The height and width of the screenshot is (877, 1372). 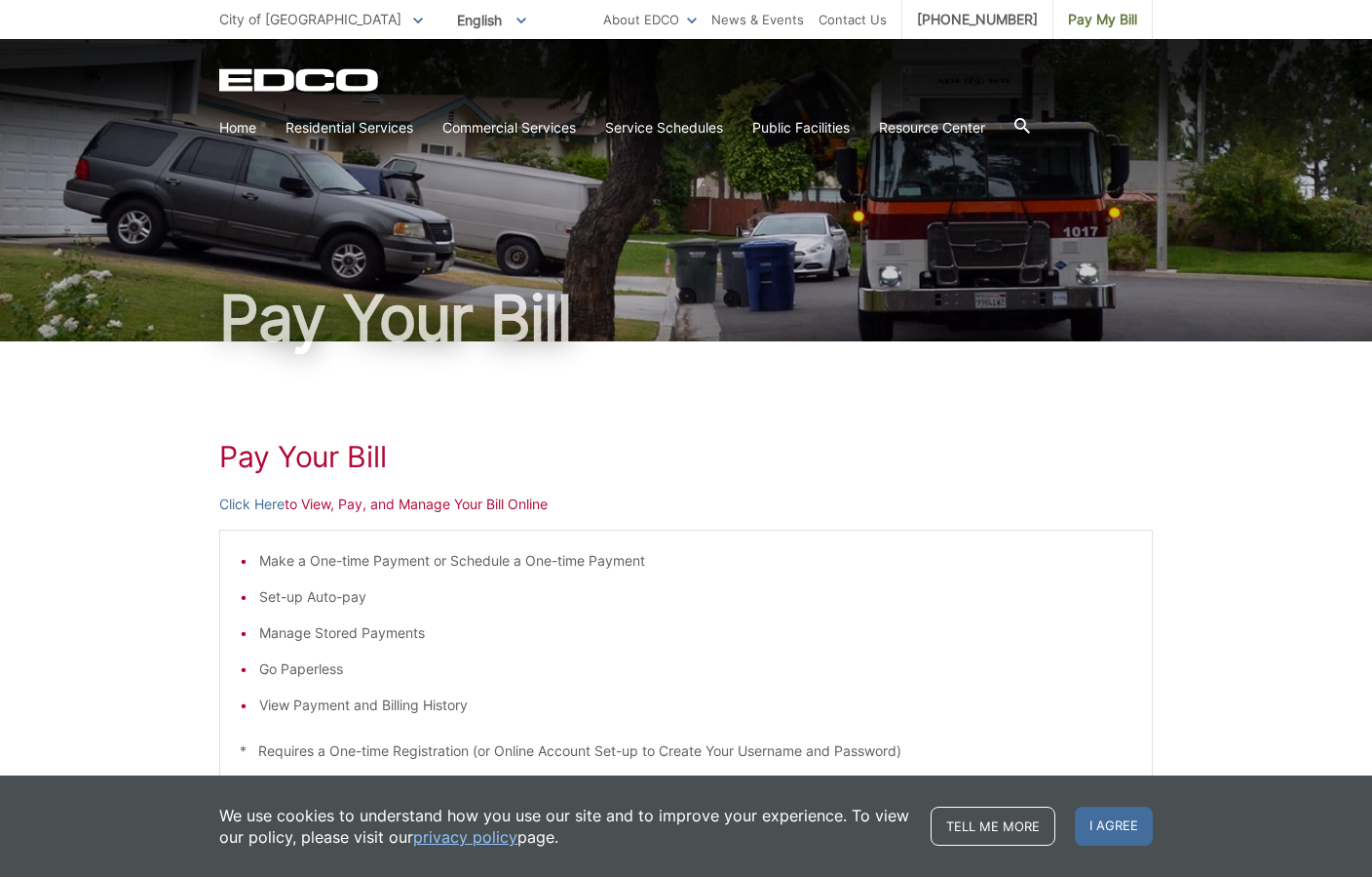 I want to click on p: * Requires a One-time Registration (or Online Account Set-up to Create Your Username and Password), so click(x=686, y=751).